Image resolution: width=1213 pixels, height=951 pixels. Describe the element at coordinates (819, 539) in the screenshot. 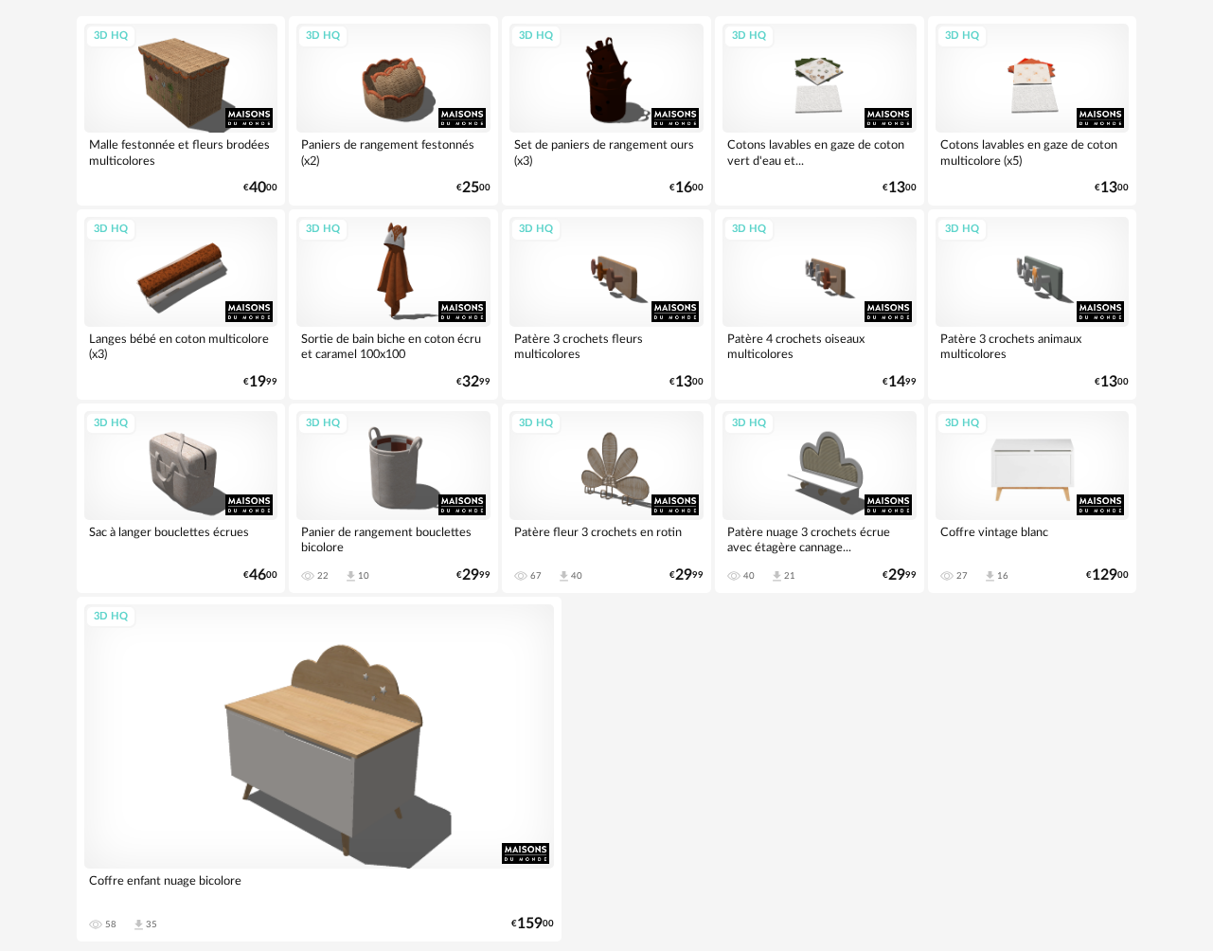

I see `div: Patère nuage 3 crochets écrue avec étagère cannage...` at that location.